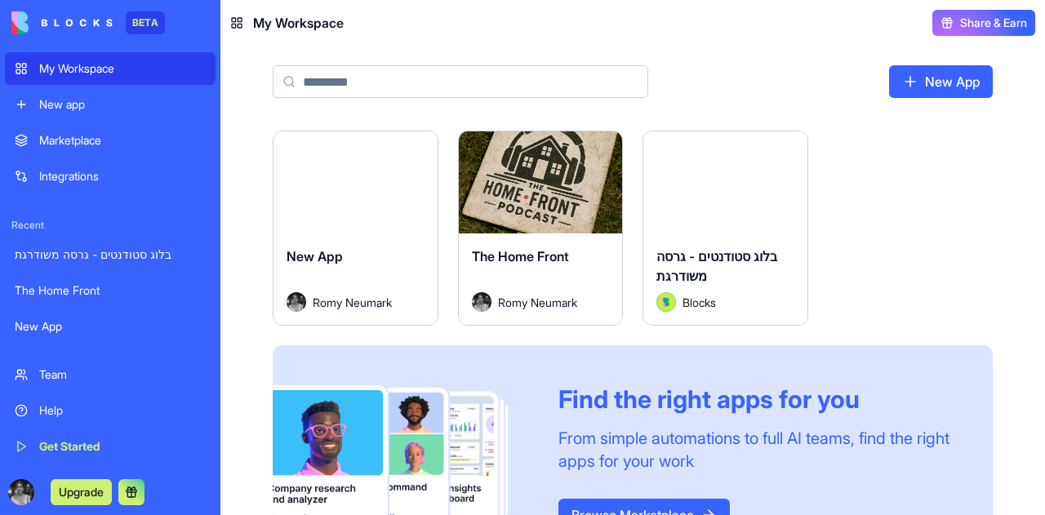 This screenshot has height=515, width=1045. I want to click on span: Share & Earn, so click(994, 23).